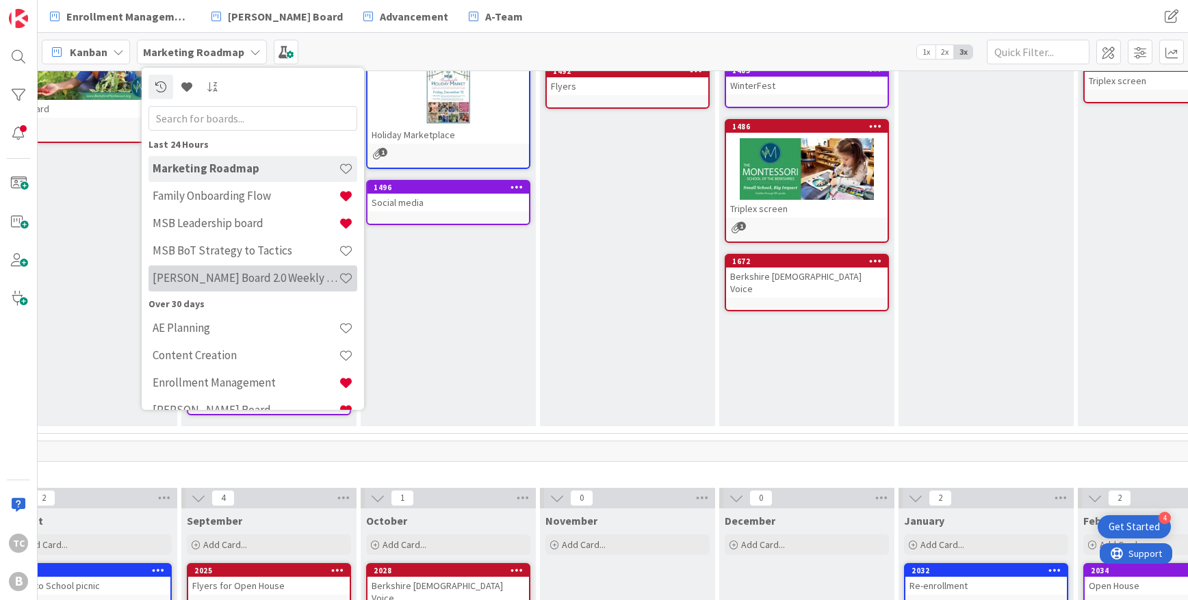 The width and height of the screenshot is (1188, 600). Describe the element at coordinates (253, 144) in the screenshot. I see `div: Last 24 Hours` at that location.